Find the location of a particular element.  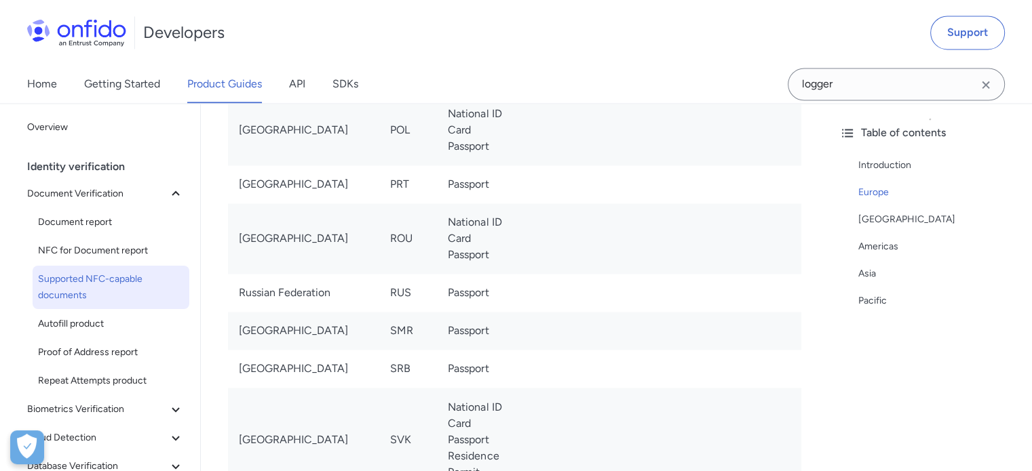

a: Europe is located at coordinates (939, 193).